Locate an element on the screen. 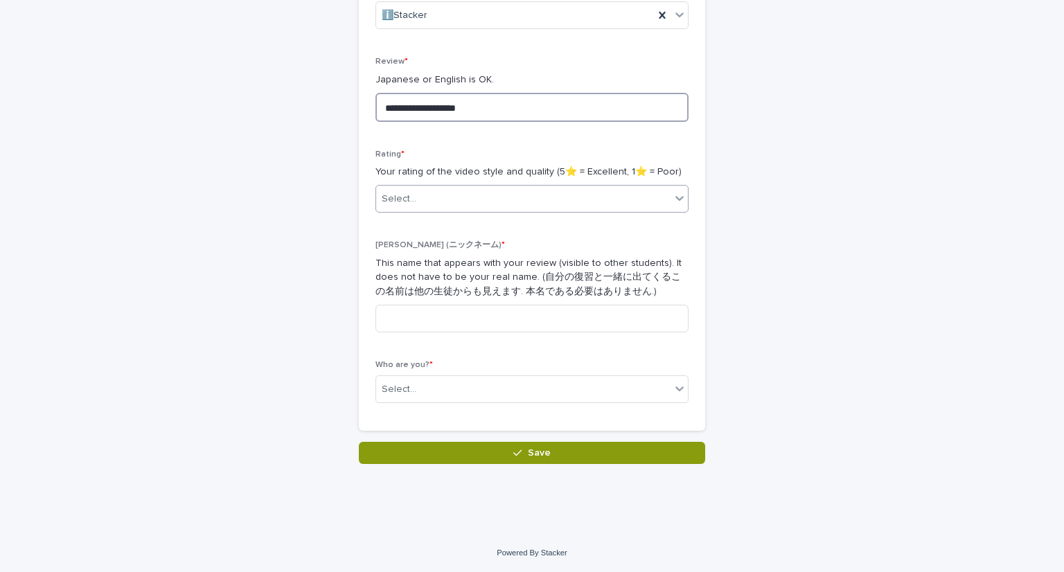 The width and height of the screenshot is (1064, 572). button: Save is located at coordinates (532, 453).